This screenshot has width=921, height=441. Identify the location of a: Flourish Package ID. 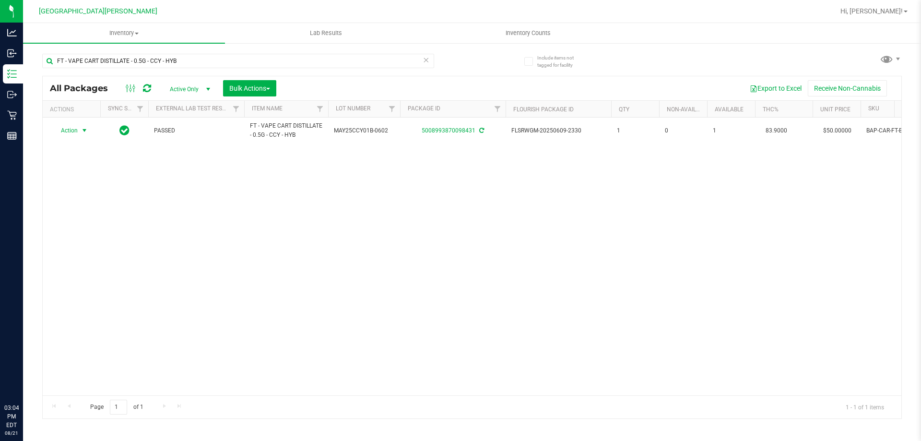
(544, 109).